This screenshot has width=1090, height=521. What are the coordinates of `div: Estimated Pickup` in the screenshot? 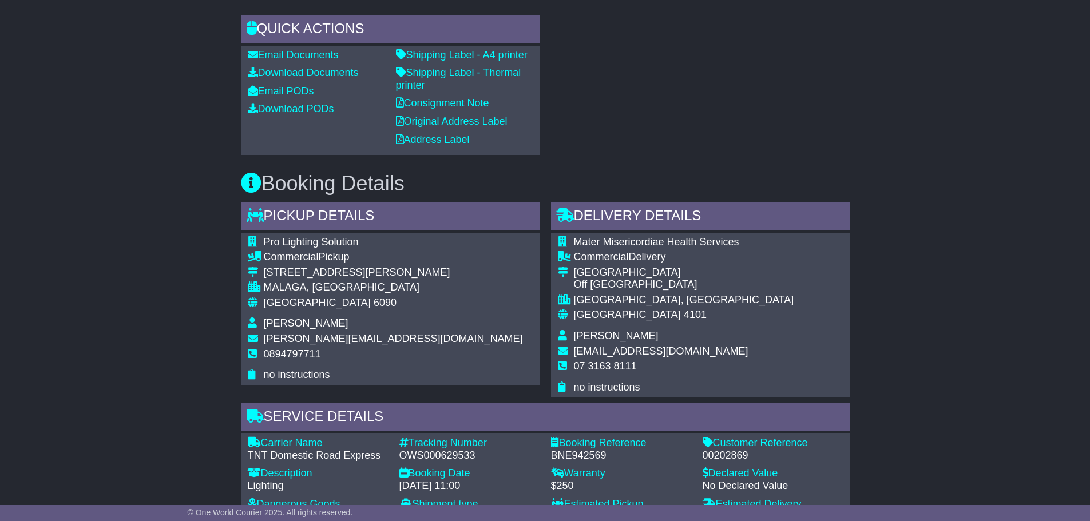 It's located at (621, 505).